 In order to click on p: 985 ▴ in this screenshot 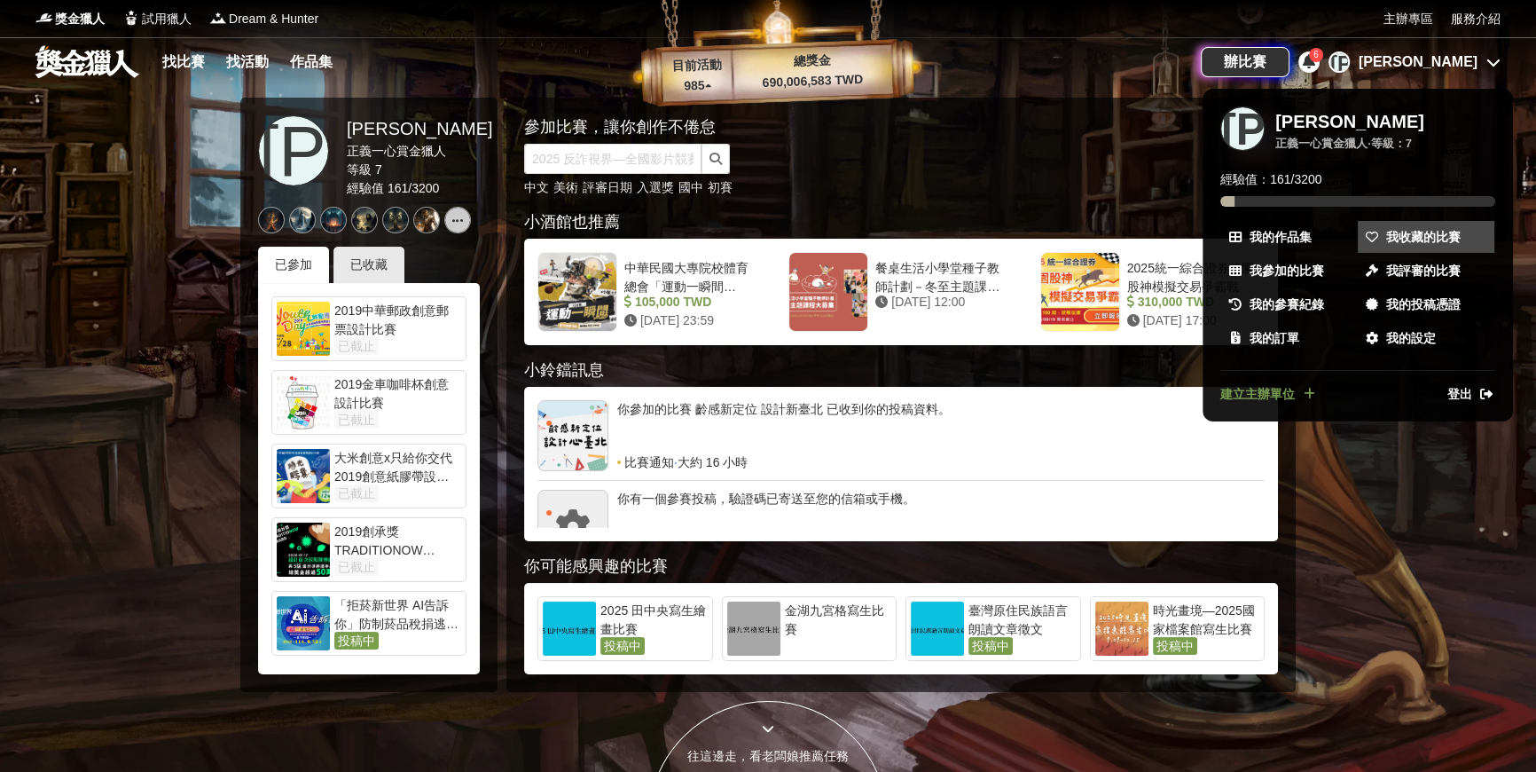, I will do `click(697, 86)`.